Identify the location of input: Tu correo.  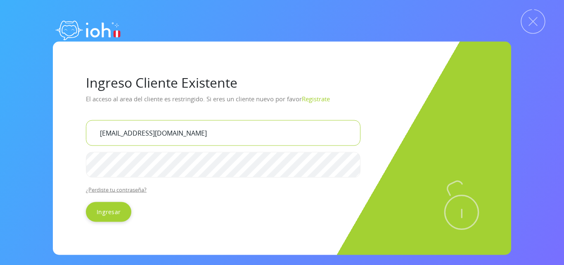
(223, 132).